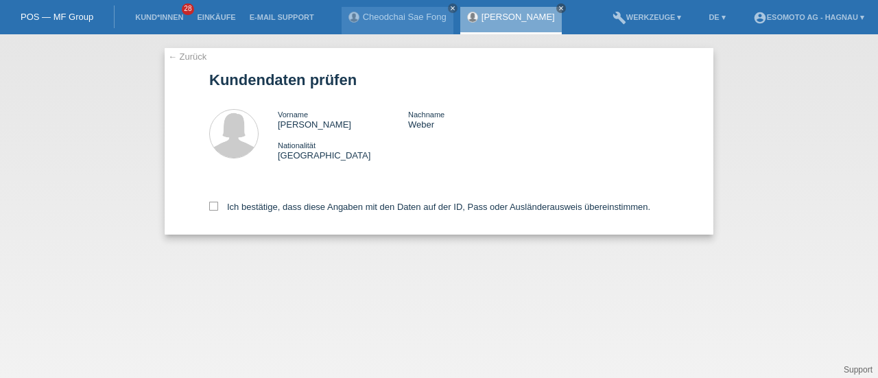 Image resolution: width=878 pixels, height=378 pixels. I want to click on a: ← Zurück, so click(187, 56).